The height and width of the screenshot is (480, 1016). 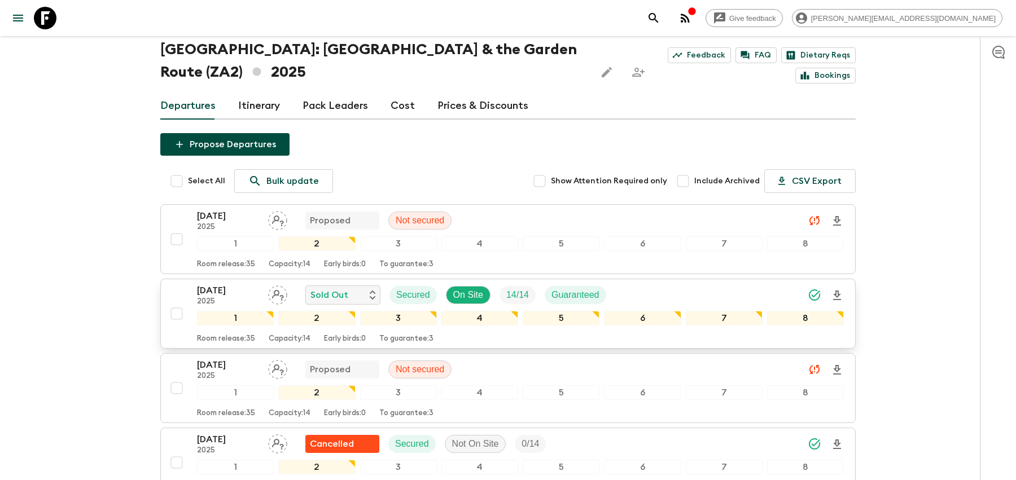 What do you see at coordinates (575, 295) in the screenshot?
I see `p: Guaranteed` at bounding box center [575, 295].